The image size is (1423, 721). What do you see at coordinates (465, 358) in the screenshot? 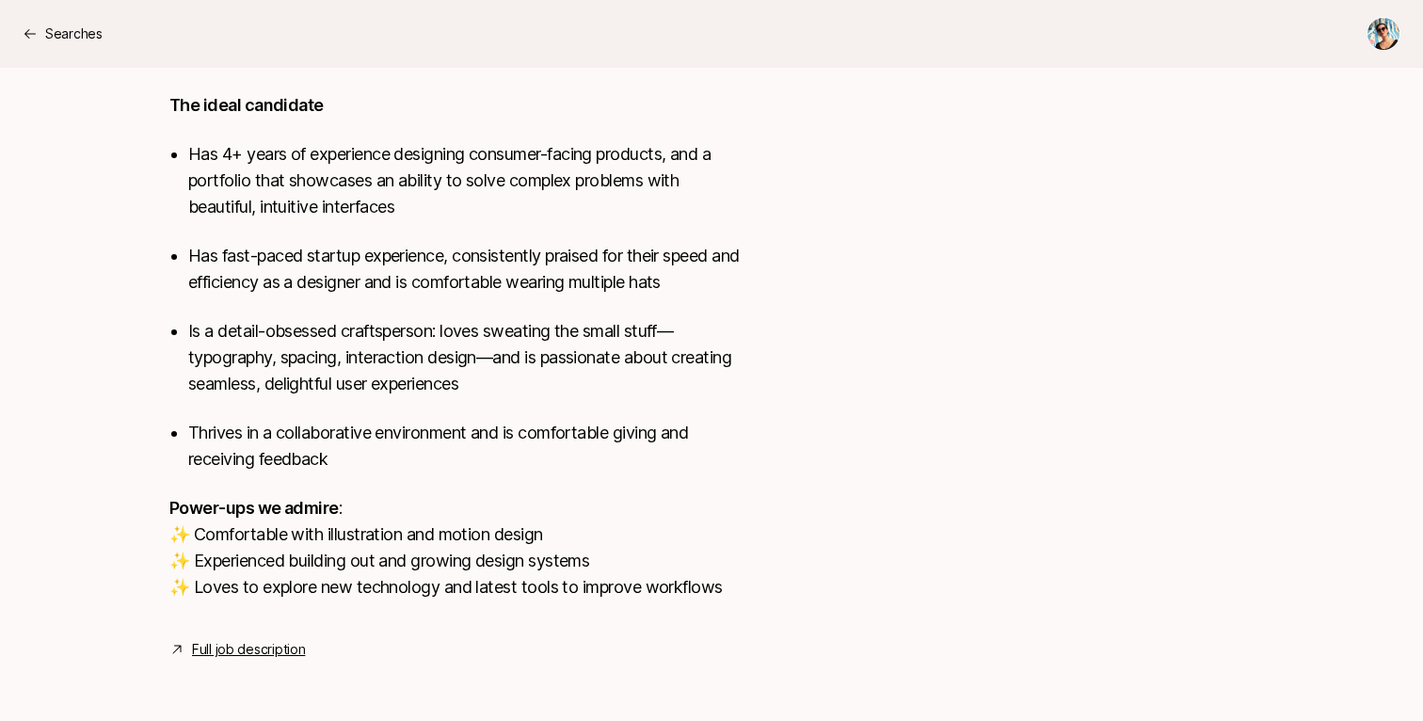
I see `p: Is a detail-obsessed craftsperson: loves sweating the small stuff—typography, spacing, interactio...` at bounding box center [465, 358].